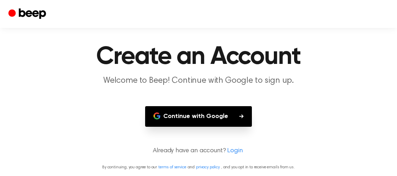  I want to click on a: terms of service, so click(172, 167).